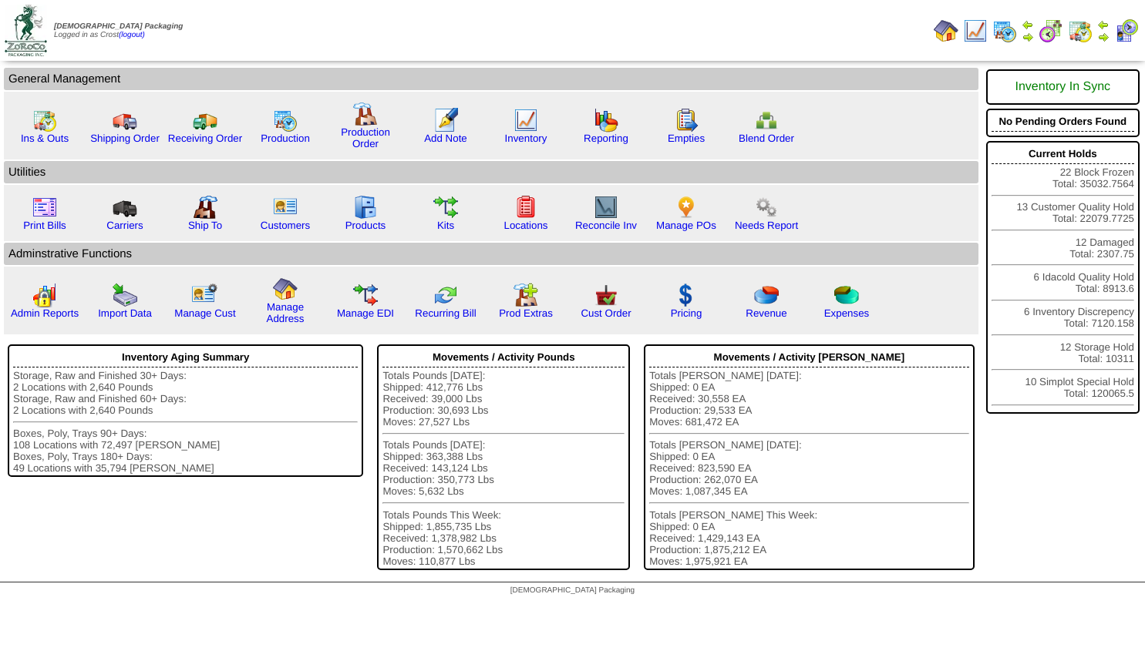  I want to click on img: line_graph2.gif, so click(606, 207).